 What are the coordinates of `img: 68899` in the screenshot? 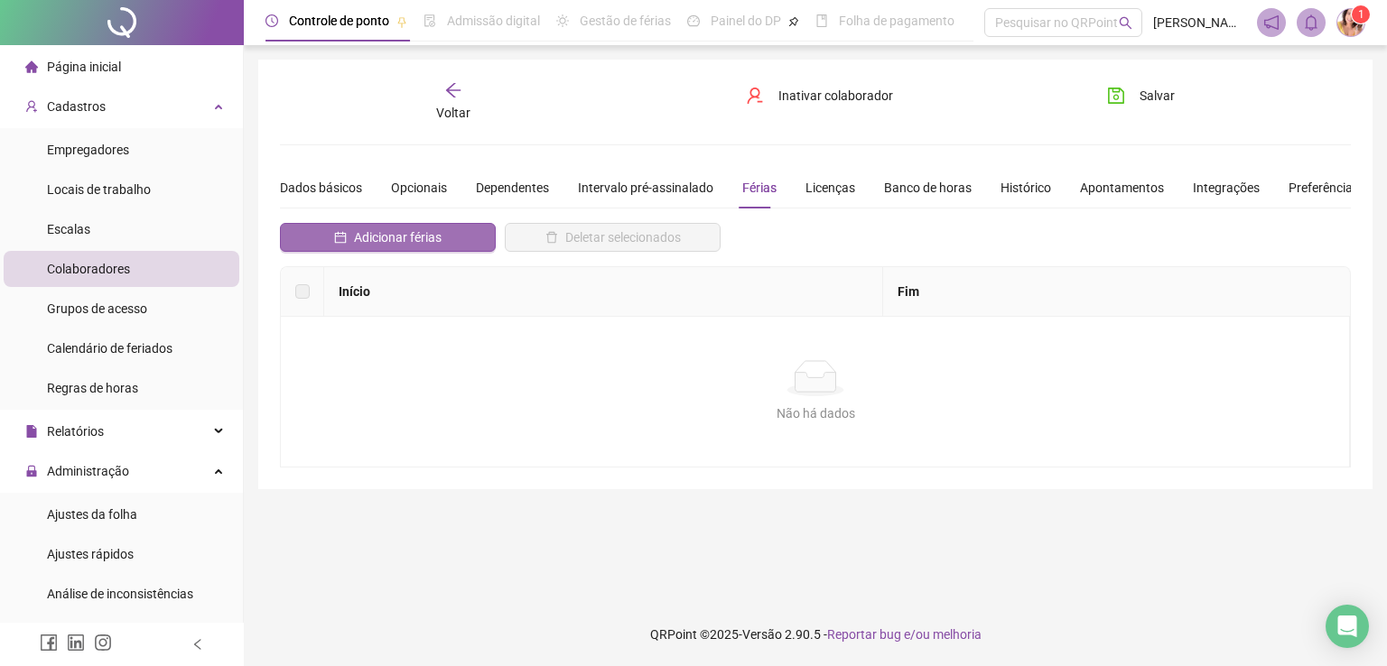 It's located at (1351, 23).